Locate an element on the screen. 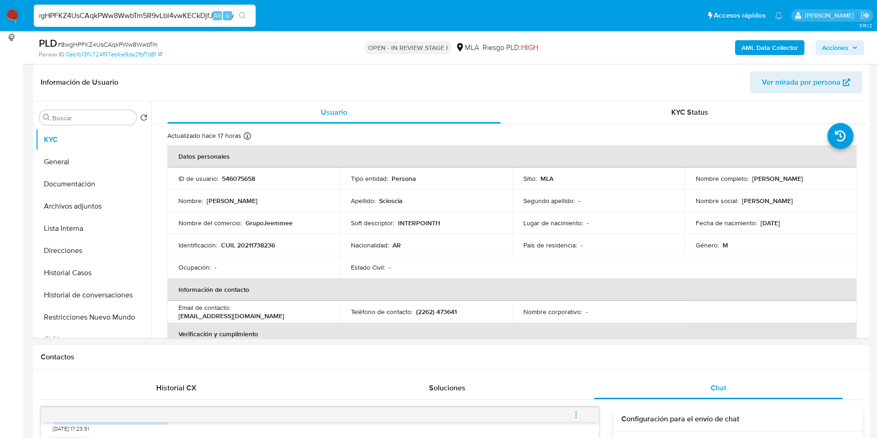  p: Estado Civil : is located at coordinates (368, 267).